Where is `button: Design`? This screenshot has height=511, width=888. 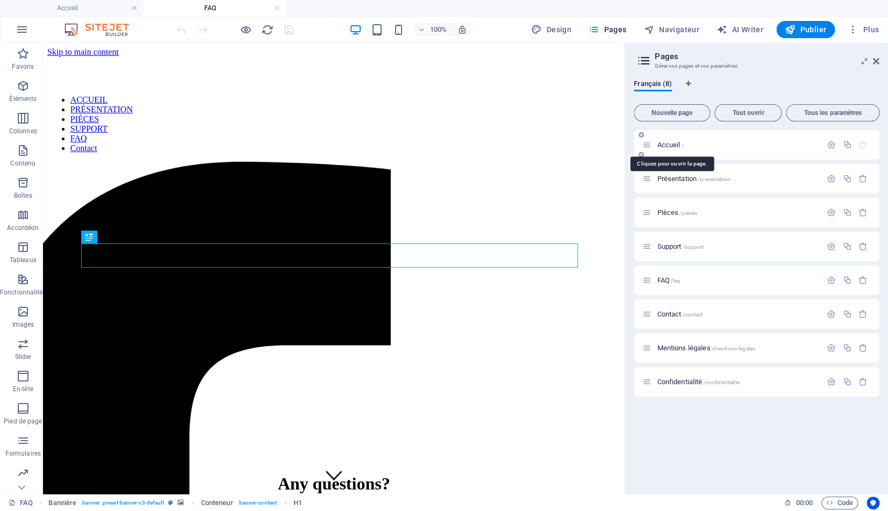
button: Design is located at coordinates (551, 30).